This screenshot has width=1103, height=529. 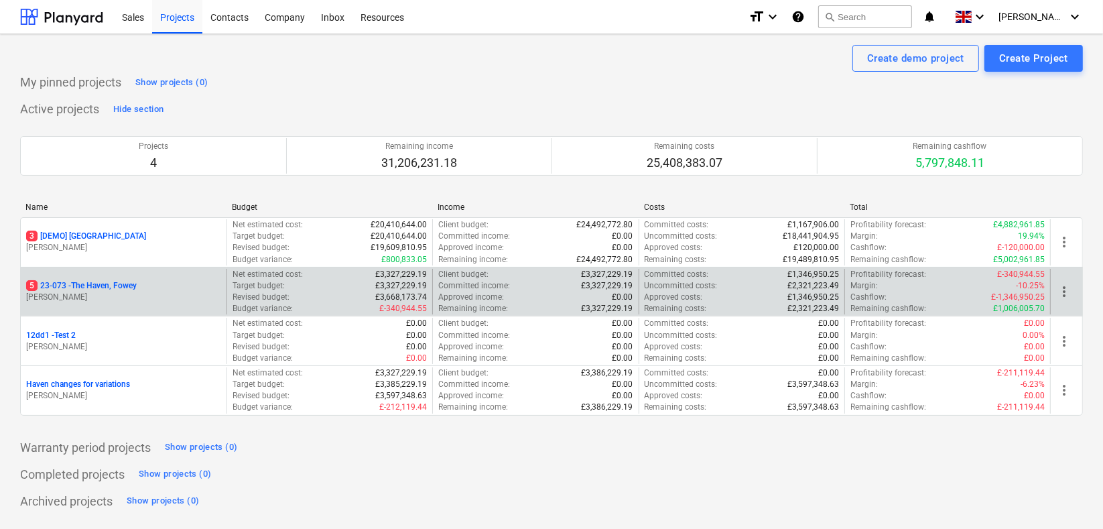 I want to click on p: £3,385,229.19, so click(x=401, y=384).